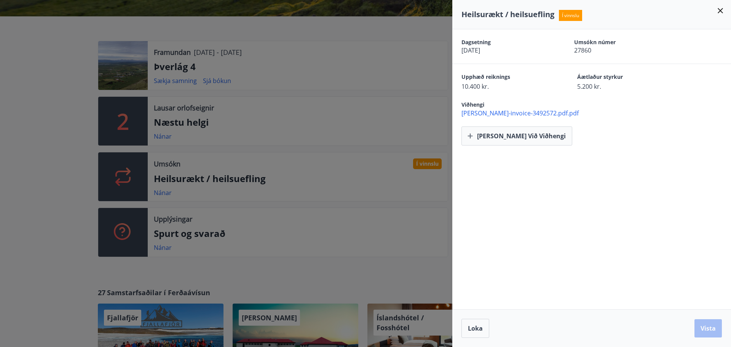 The image size is (731, 347). Describe the element at coordinates (617, 42) in the screenshot. I see `span: Umsókn númer` at that location.